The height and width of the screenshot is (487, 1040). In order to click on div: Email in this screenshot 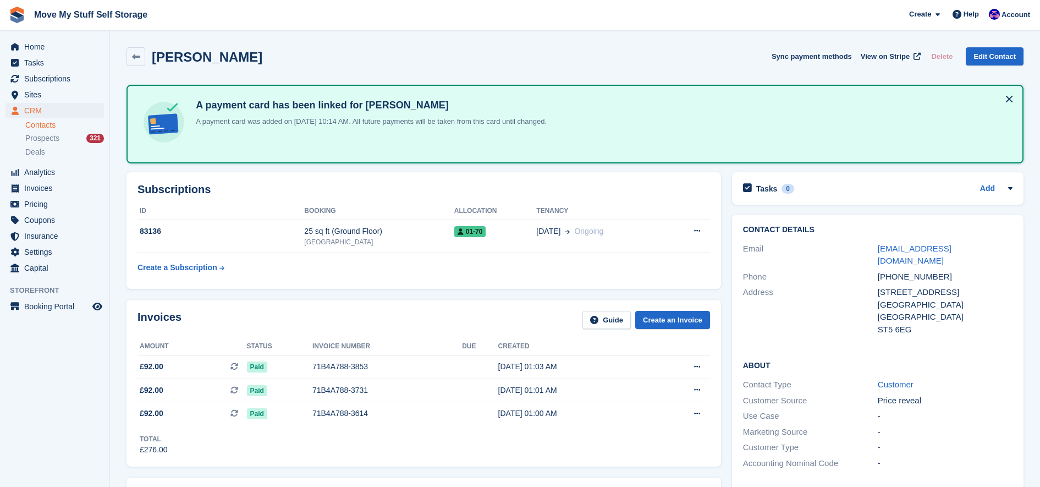, I will do `click(810, 255)`.